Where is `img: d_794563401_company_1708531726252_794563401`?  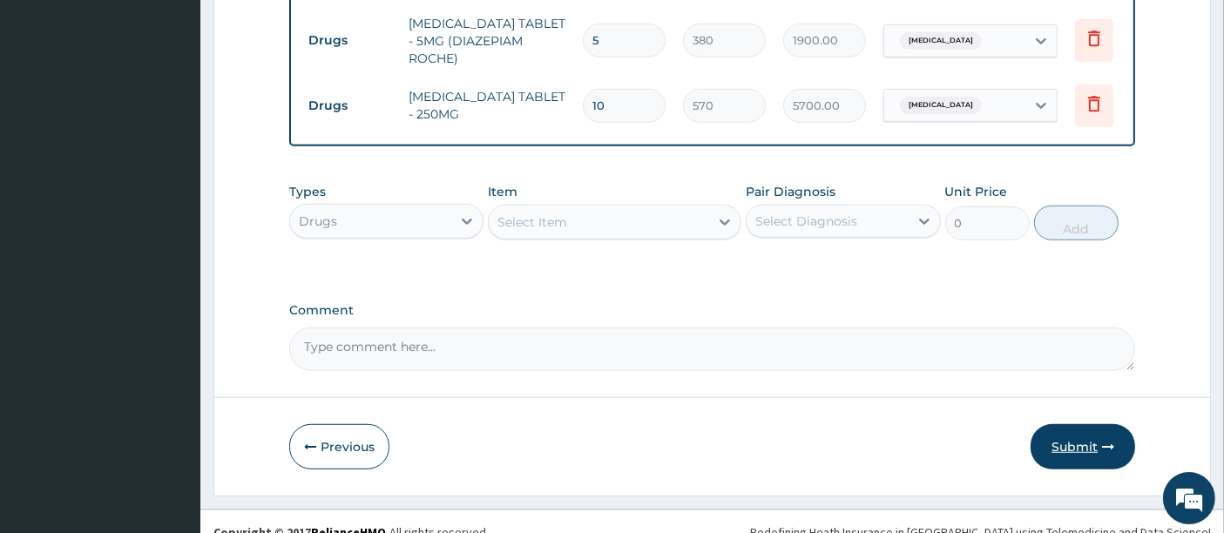
img: d_794563401_company_1708531726252_794563401 is located at coordinates (51, 109).